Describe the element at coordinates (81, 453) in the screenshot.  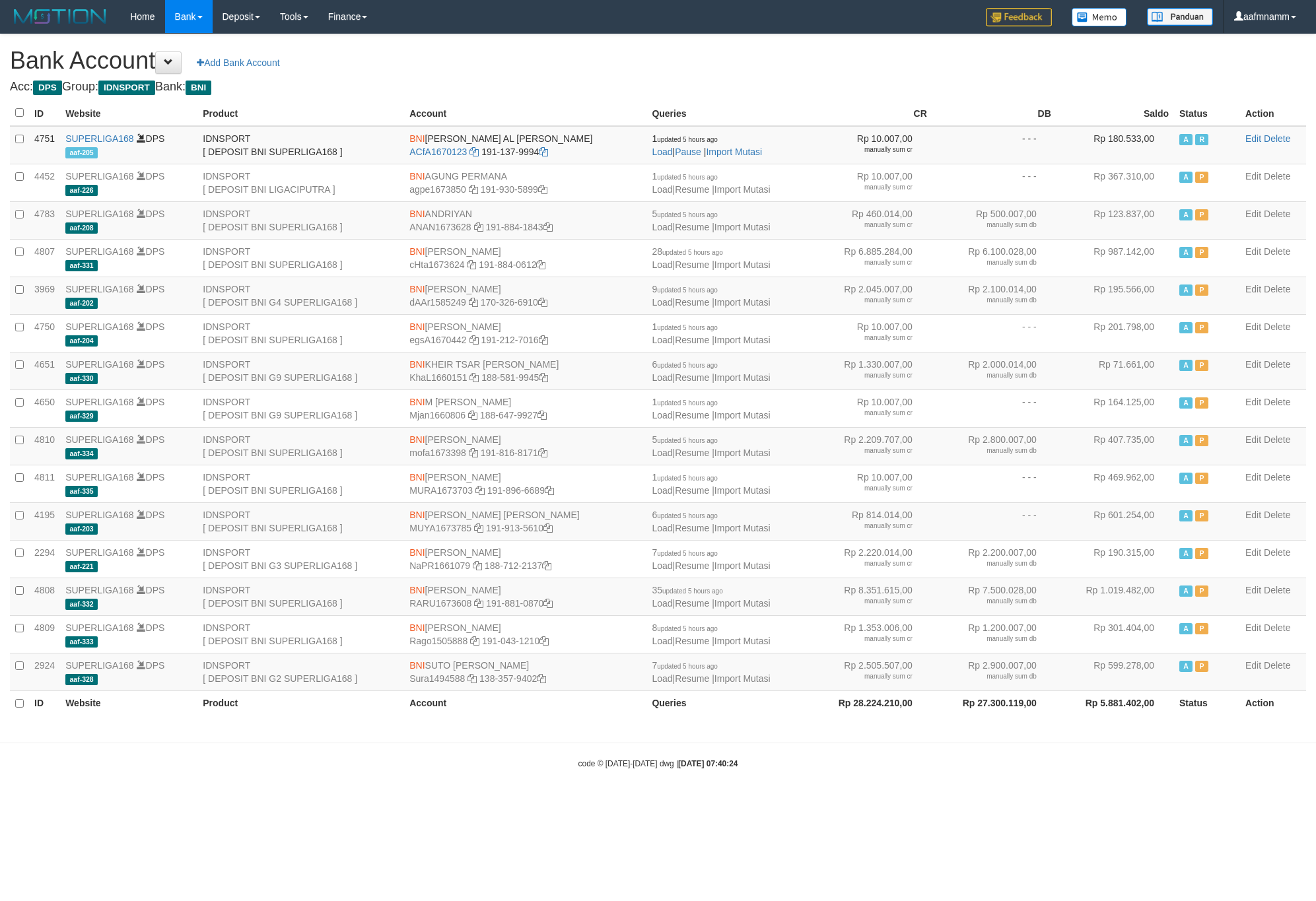
I see `span: aaf-334` at that location.